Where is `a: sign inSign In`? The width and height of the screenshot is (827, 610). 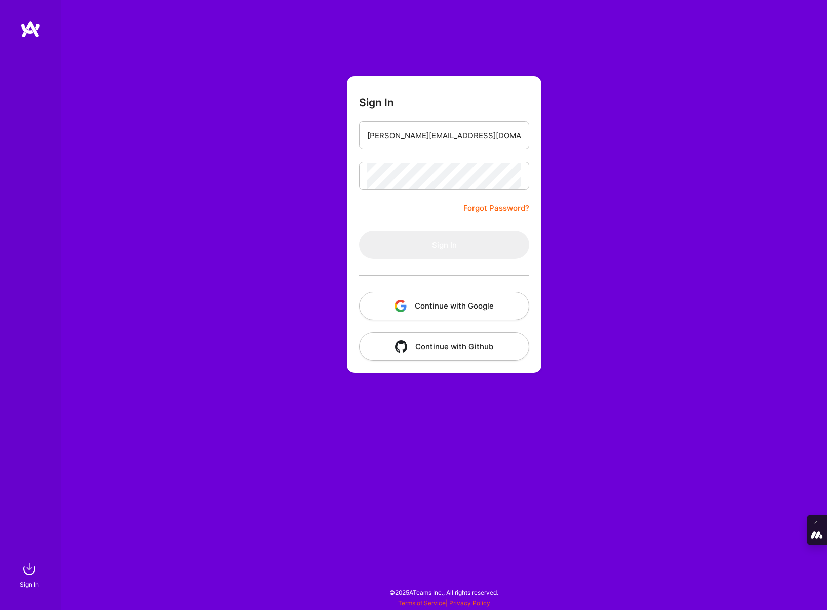
a: sign inSign In is located at coordinates (30, 574).